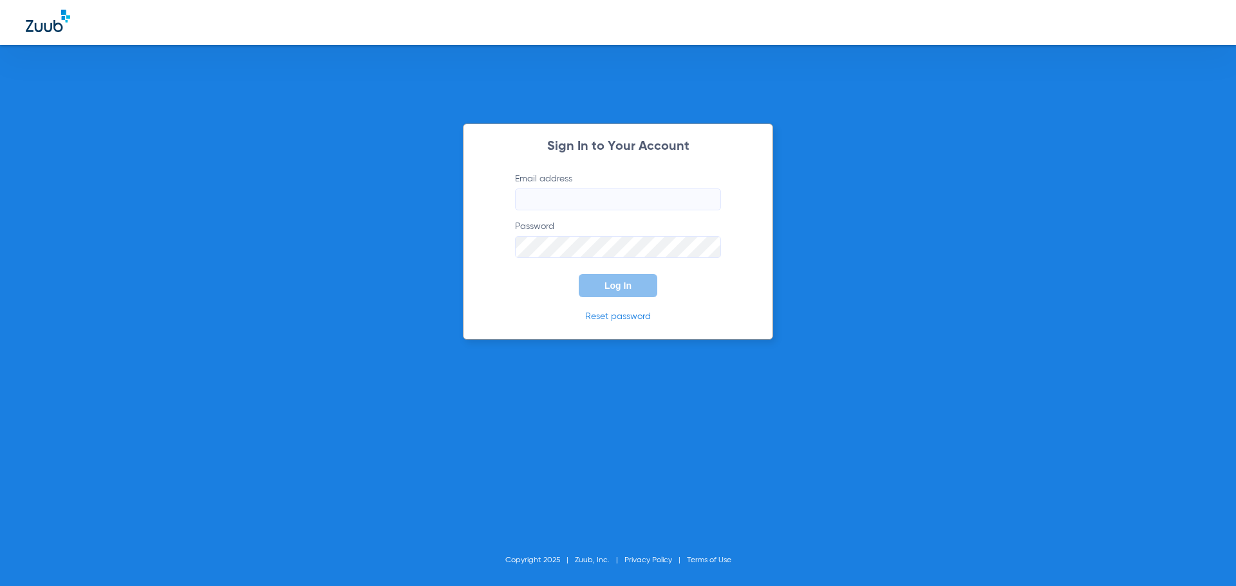  What do you see at coordinates (618, 286) in the screenshot?
I see `span: Log In` at bounding box center [618, 286].